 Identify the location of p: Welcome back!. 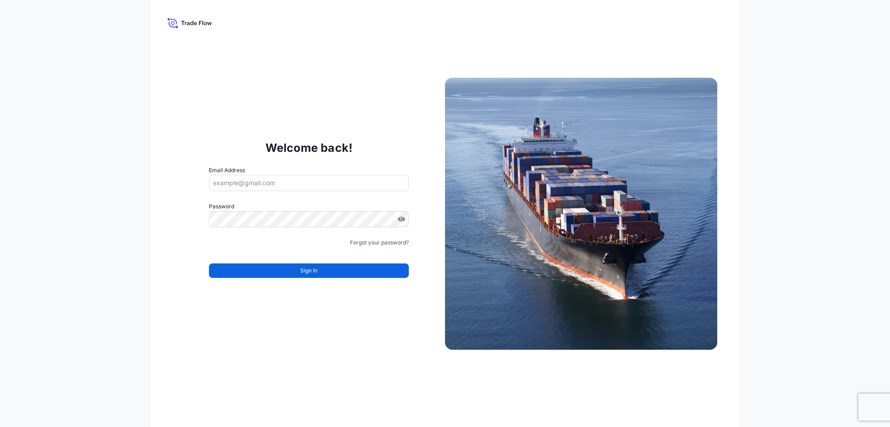
(309, 148).